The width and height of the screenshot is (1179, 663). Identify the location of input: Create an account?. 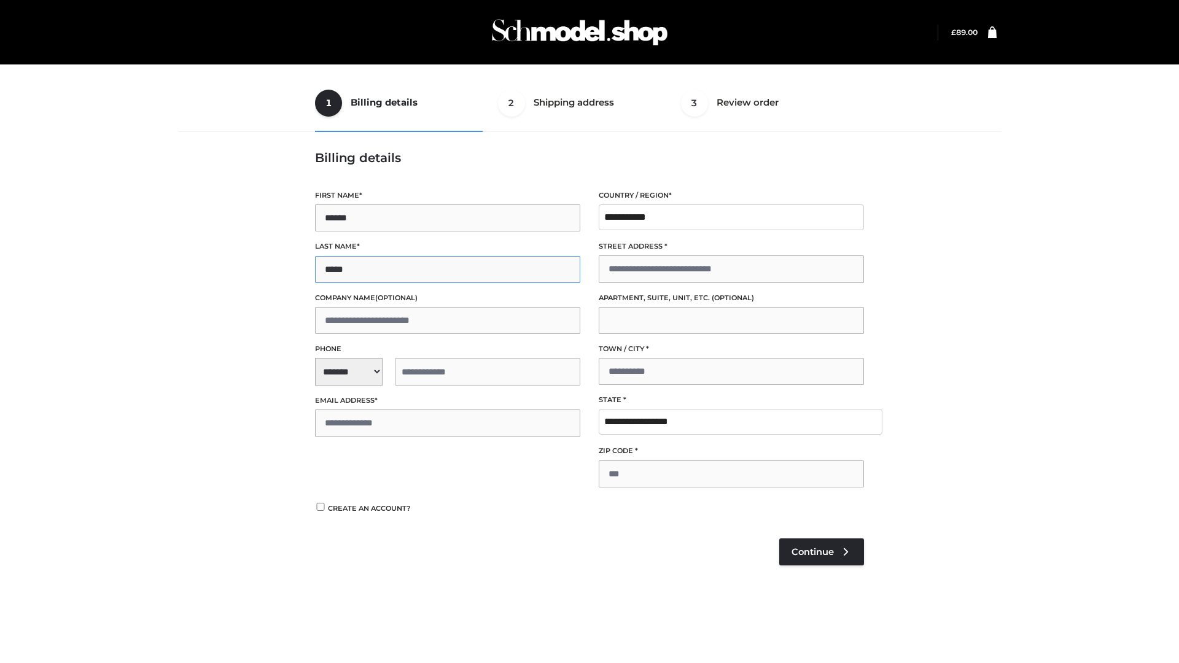
(321, 507).